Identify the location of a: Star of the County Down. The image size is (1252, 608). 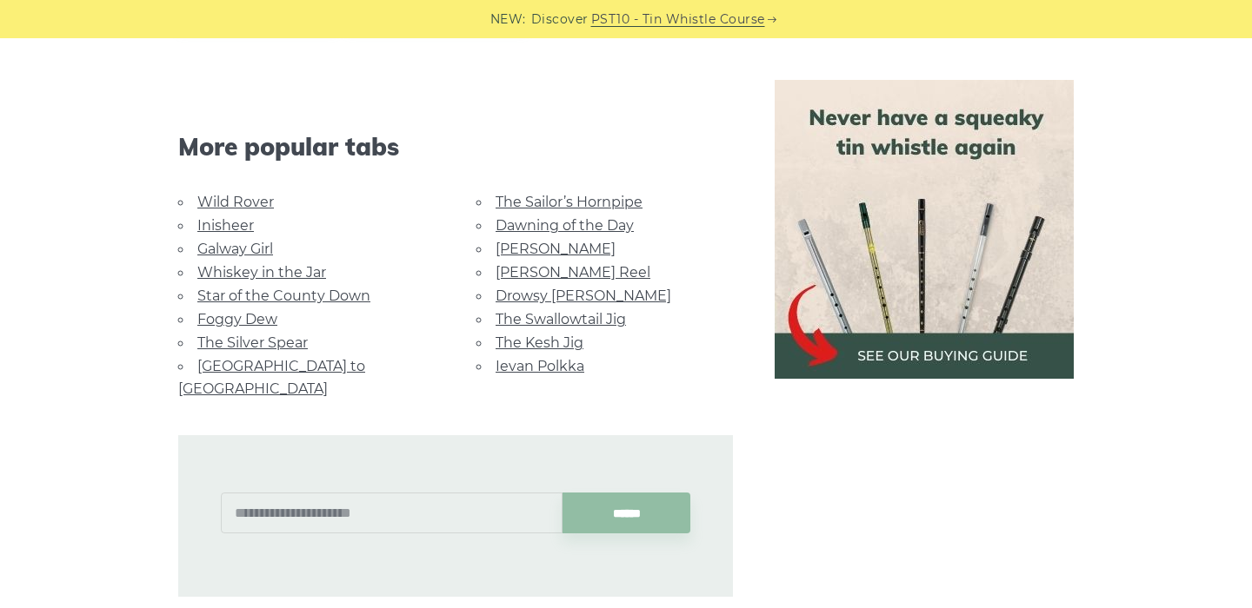
(283, 296).